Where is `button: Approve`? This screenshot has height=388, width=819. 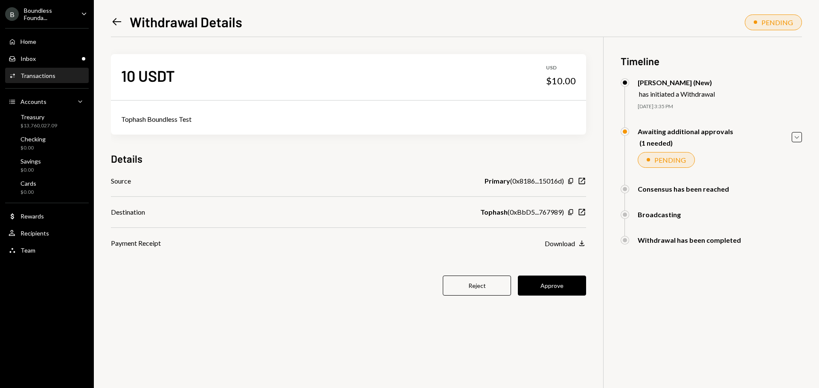
button: Approve is located at coordinates (552, 286).